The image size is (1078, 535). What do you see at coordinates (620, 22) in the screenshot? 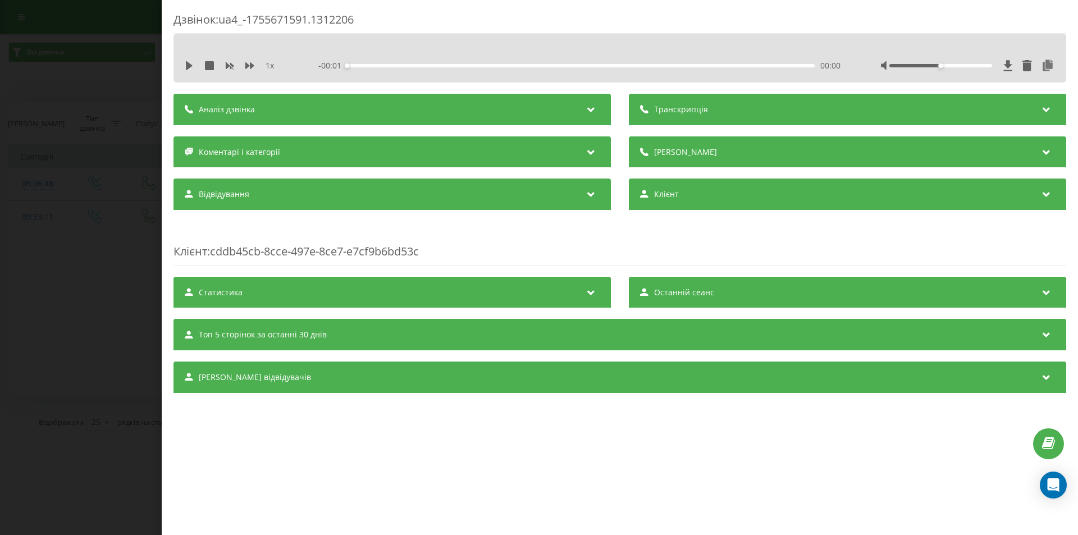
I see `div: Дзвінок : ua4_-1755671591.1312206` at bounding box center [620, 22].